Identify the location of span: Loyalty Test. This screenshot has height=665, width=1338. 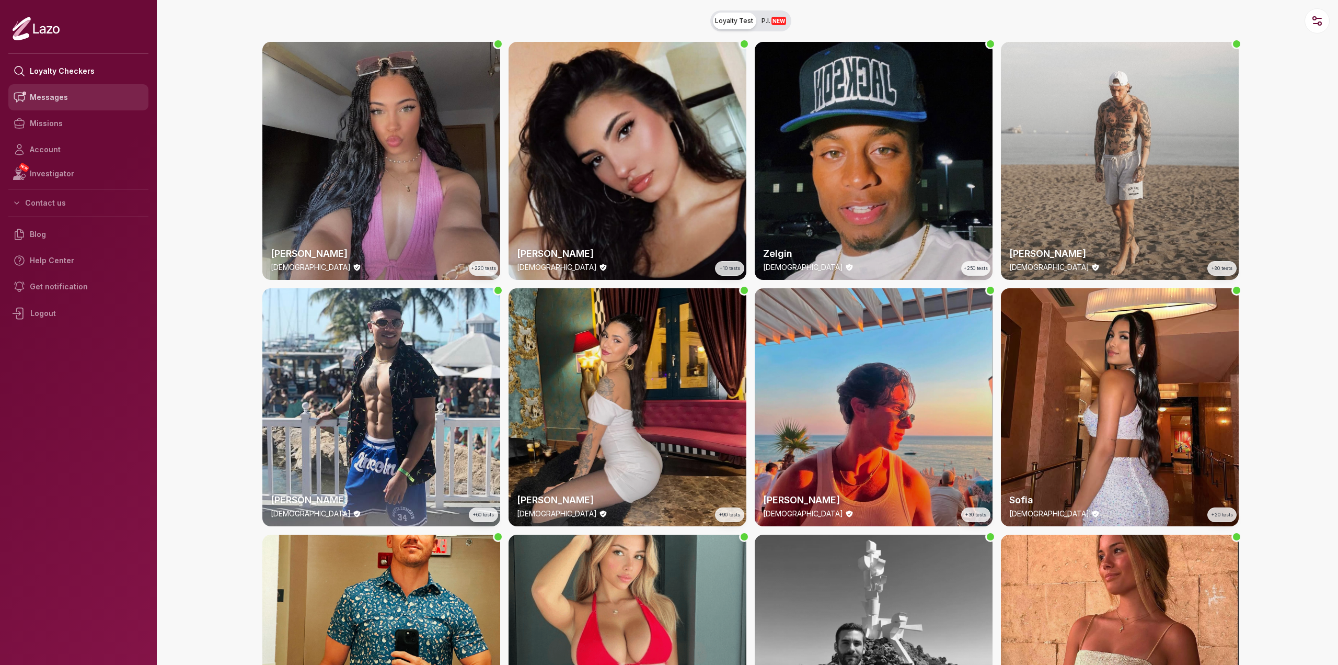
(734, 21).